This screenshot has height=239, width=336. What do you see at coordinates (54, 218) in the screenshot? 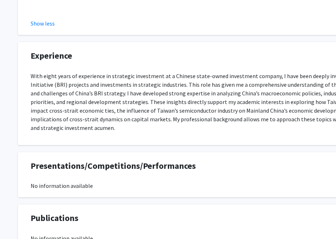
I see `span: Publications` at bounding box center [54, 218].